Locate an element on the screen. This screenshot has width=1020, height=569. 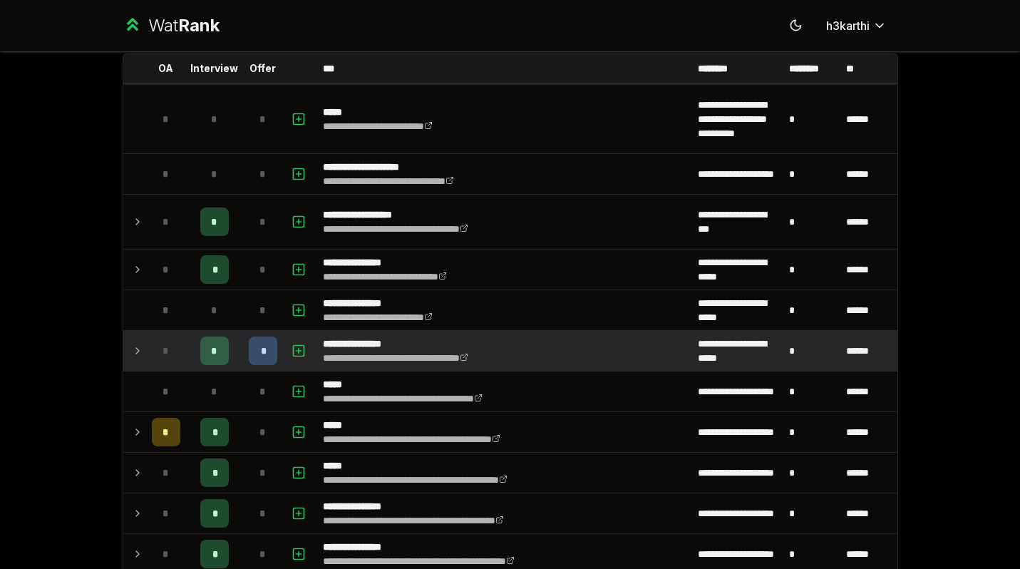
div: Wat is located at coordinates (184, 26).